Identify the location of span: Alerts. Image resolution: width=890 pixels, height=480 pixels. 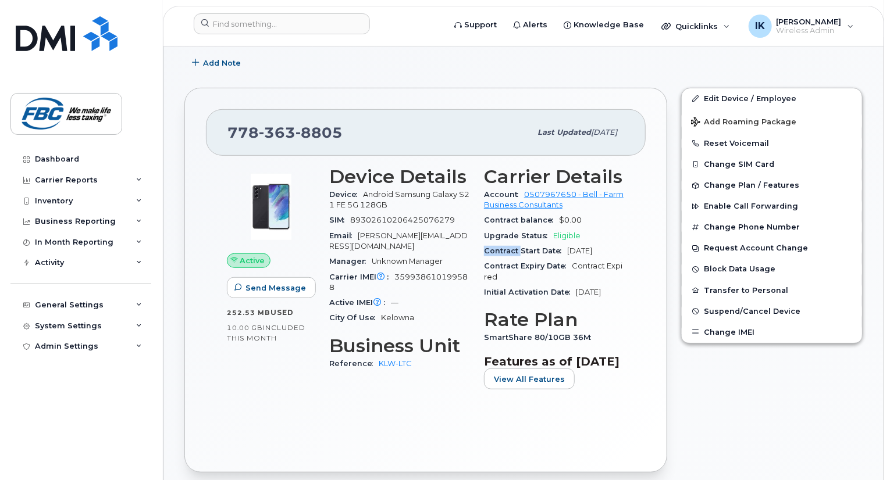
(535, 25).